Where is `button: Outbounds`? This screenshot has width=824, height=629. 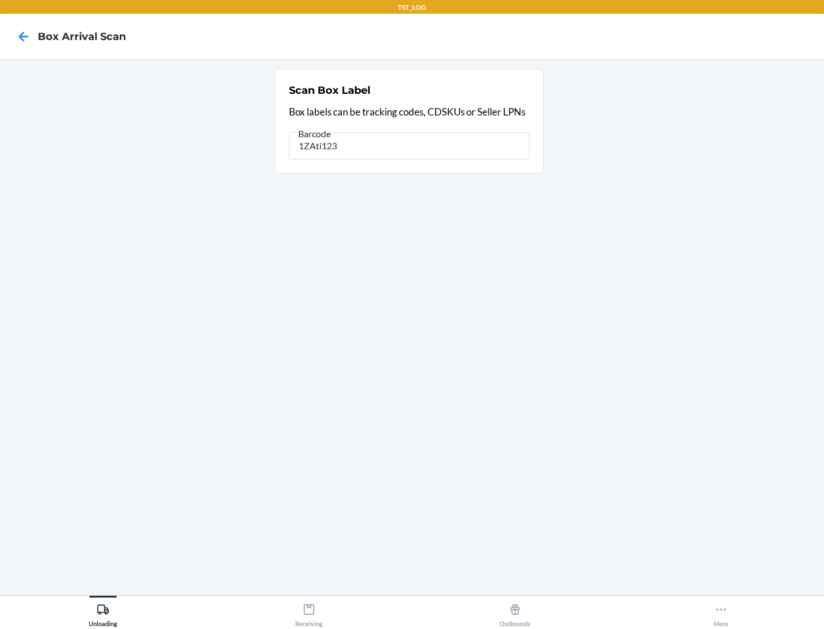 button: Outbounds is located at coordinates (515, 611).